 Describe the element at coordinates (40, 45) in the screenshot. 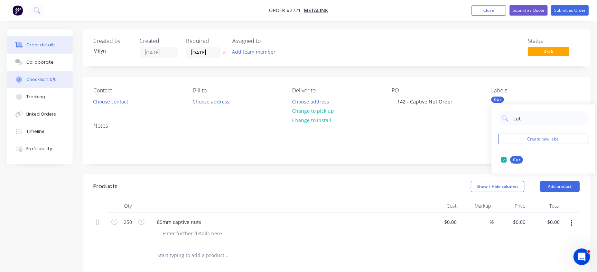

I see `button: Order details` at that location.